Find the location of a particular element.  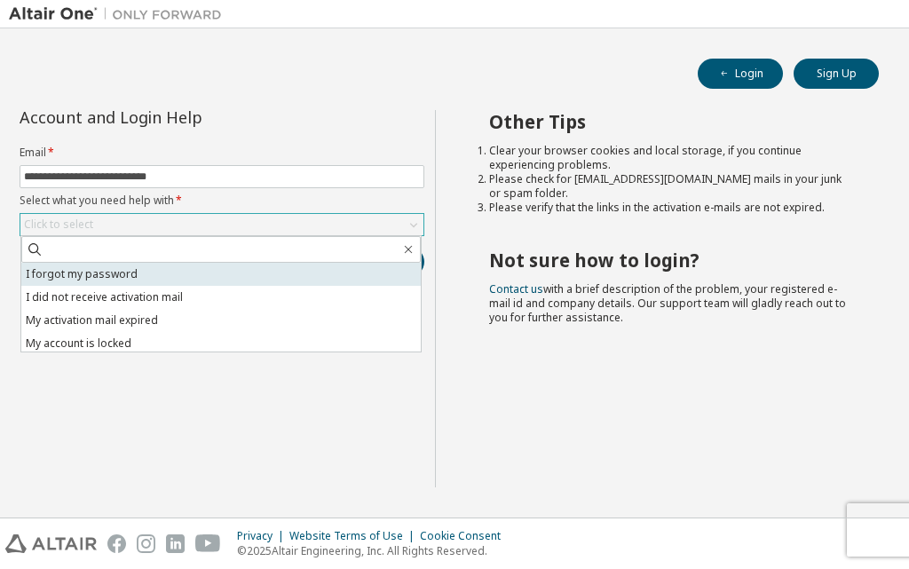

li: Clear your browser cookies and local storage, if you continue experiencing problems. is located at coordinates (668, 158).